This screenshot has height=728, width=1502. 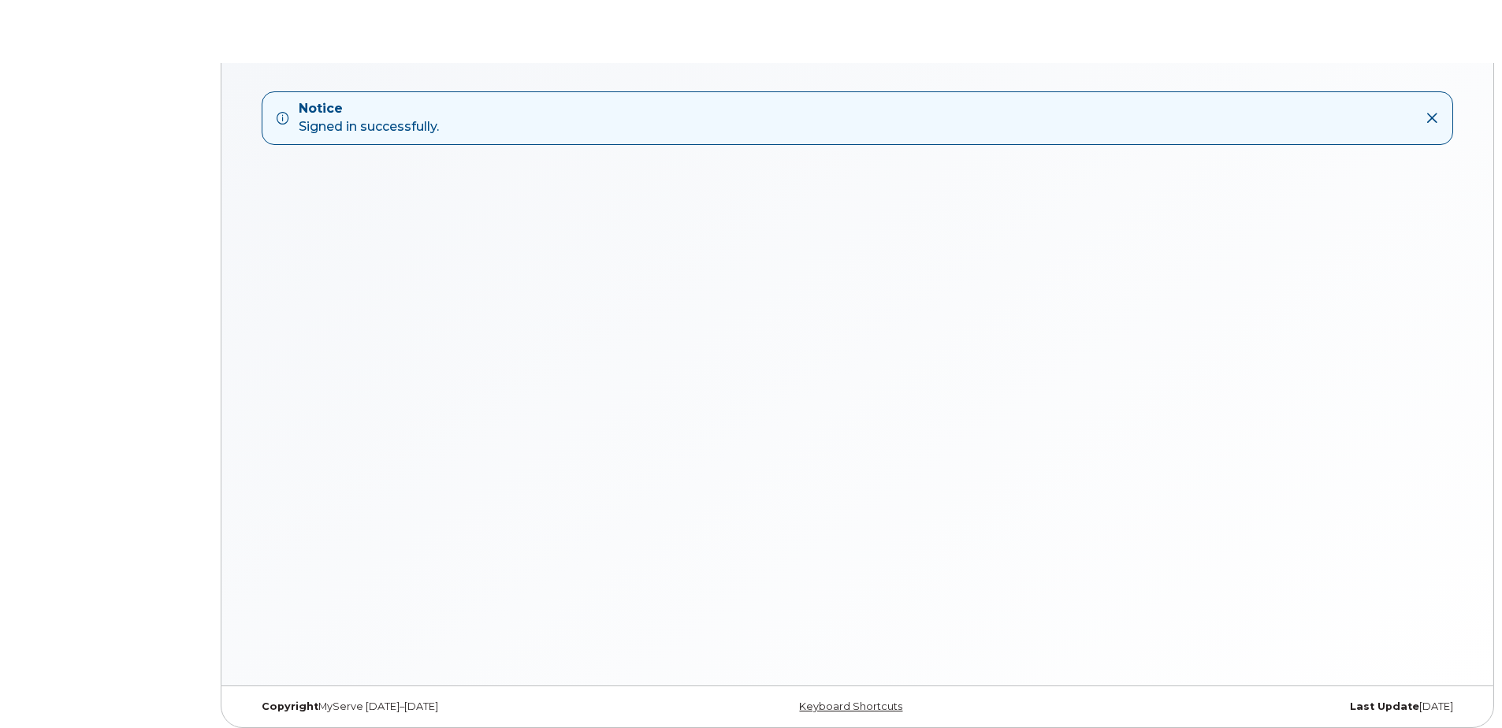 What do you see at coordinates (369, 118) in the screenshot?
I see `div: Signed in successfully.` at bounding box center [369, 118].